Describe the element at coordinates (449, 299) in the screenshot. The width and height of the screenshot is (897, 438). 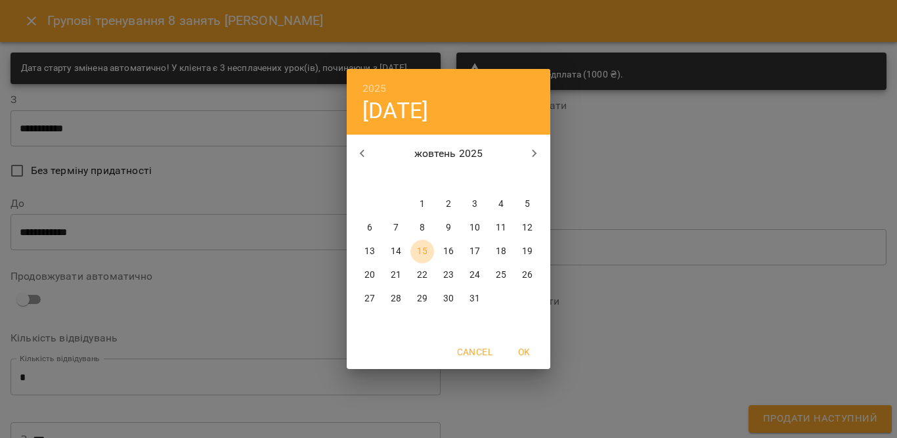
I see `button: 30` at that location.